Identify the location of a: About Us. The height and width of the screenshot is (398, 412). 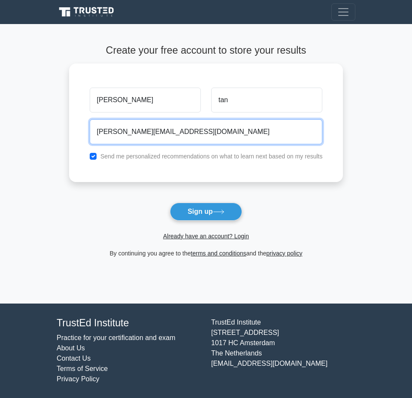
(71, 347).